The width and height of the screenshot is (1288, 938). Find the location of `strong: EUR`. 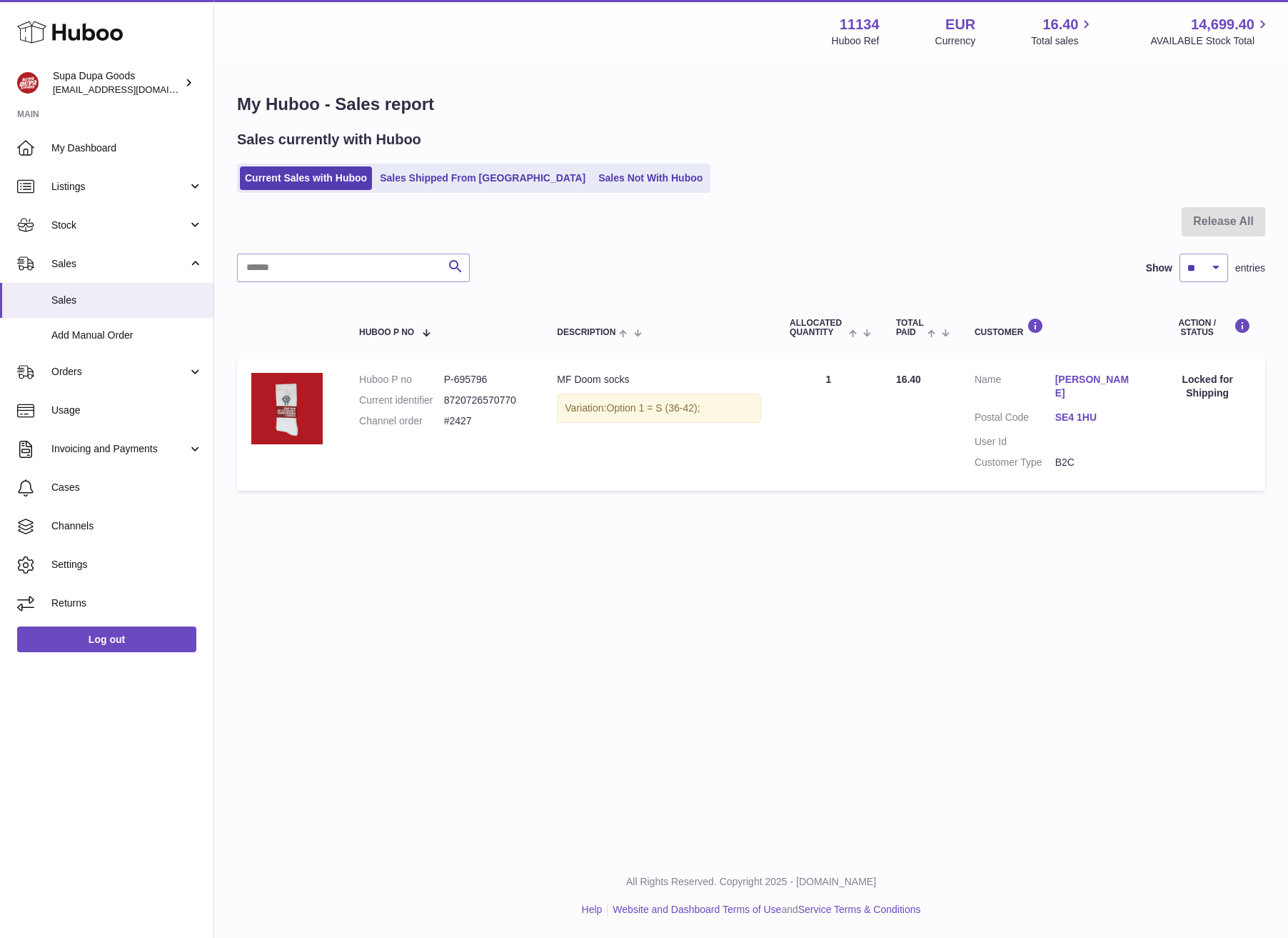

strong: EUR is located at coordinates (960, 24).